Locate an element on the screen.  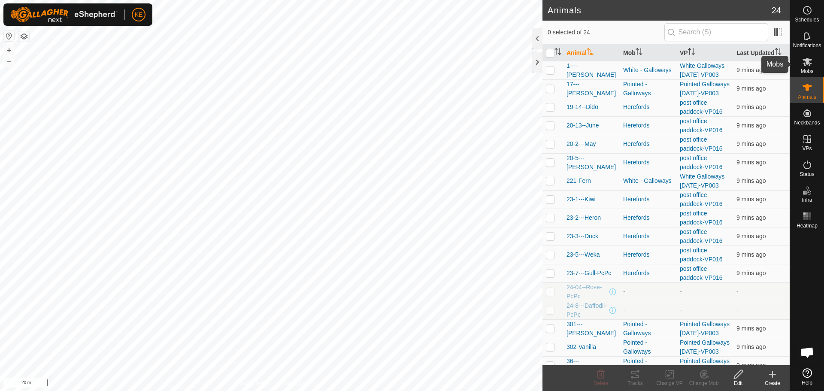
span: 23-5---Weka is located at coordinates (583, 254).